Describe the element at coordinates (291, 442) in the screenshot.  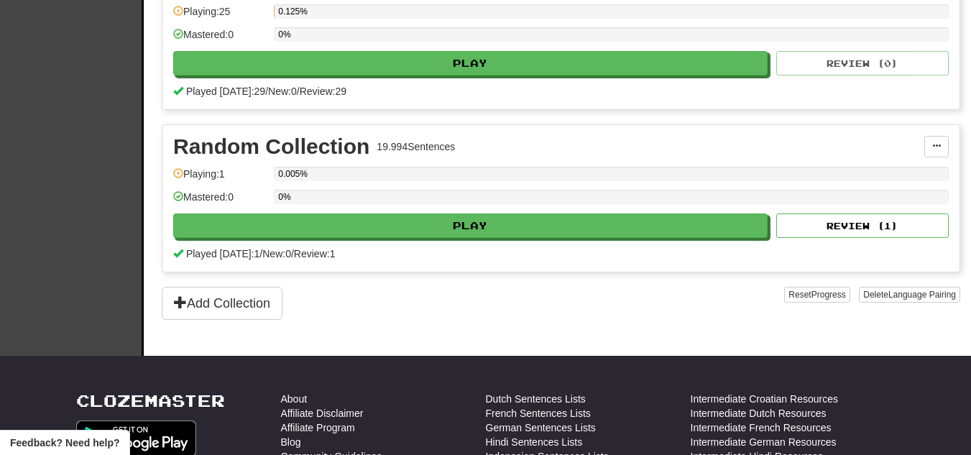
I see `a: Blog` at that location.